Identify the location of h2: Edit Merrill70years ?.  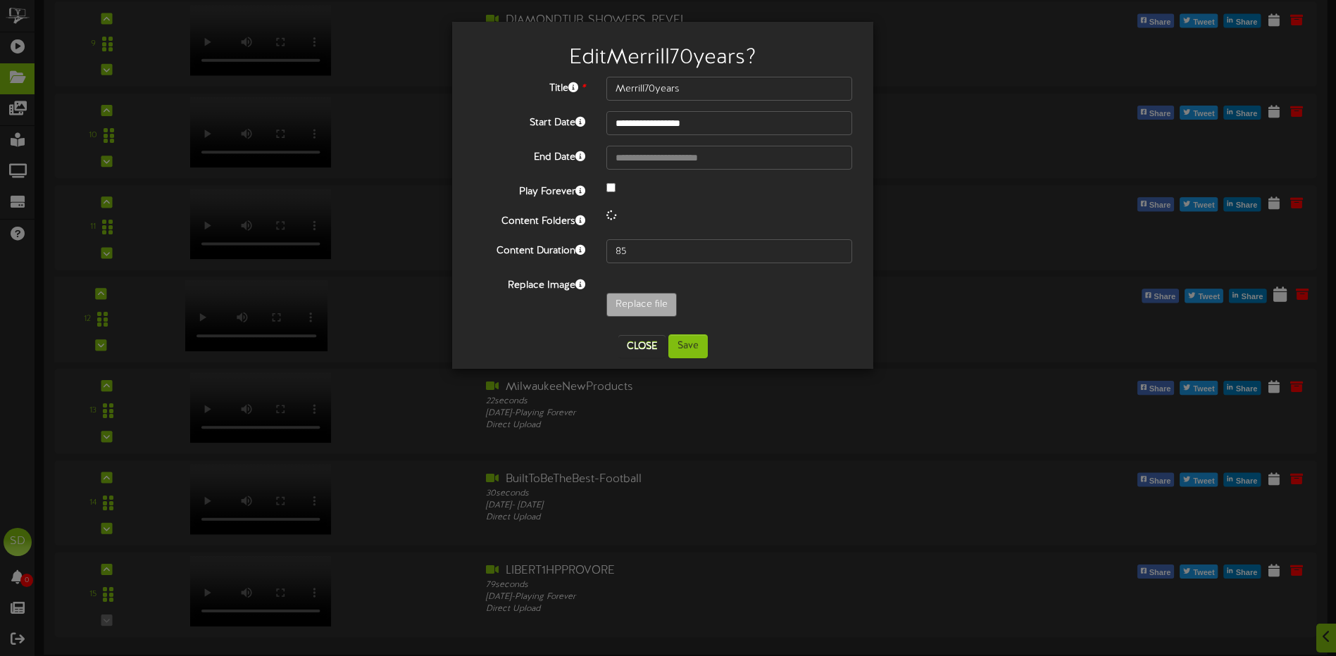
(663, 58).